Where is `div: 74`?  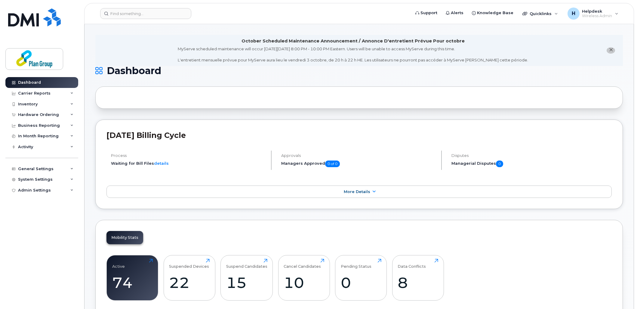 div: 74 is located at coordinates (132, 282).